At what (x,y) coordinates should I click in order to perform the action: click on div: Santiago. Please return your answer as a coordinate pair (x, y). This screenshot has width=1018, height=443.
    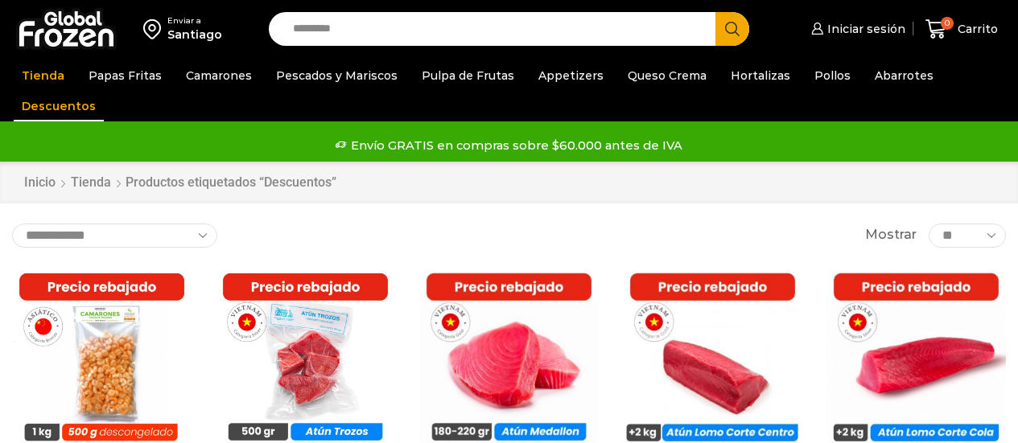
    Looking at the image, I should click on (195, 35).